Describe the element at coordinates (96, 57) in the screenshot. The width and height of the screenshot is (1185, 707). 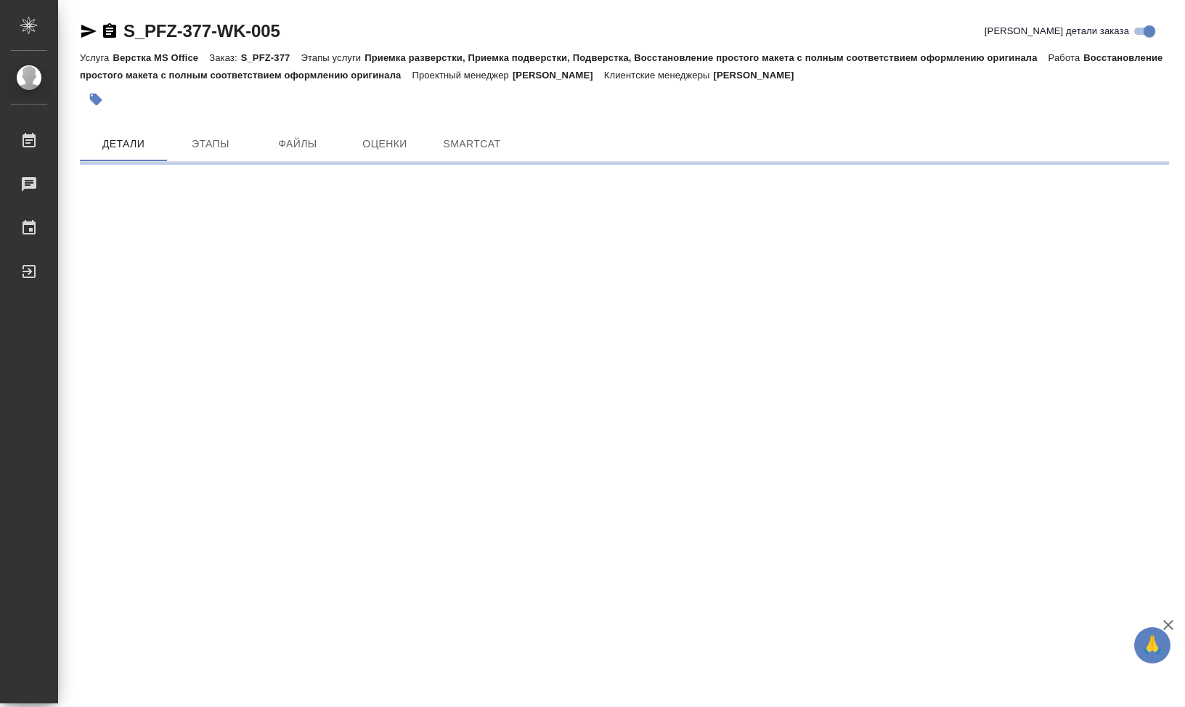
I see `p: Услуга` at that location.